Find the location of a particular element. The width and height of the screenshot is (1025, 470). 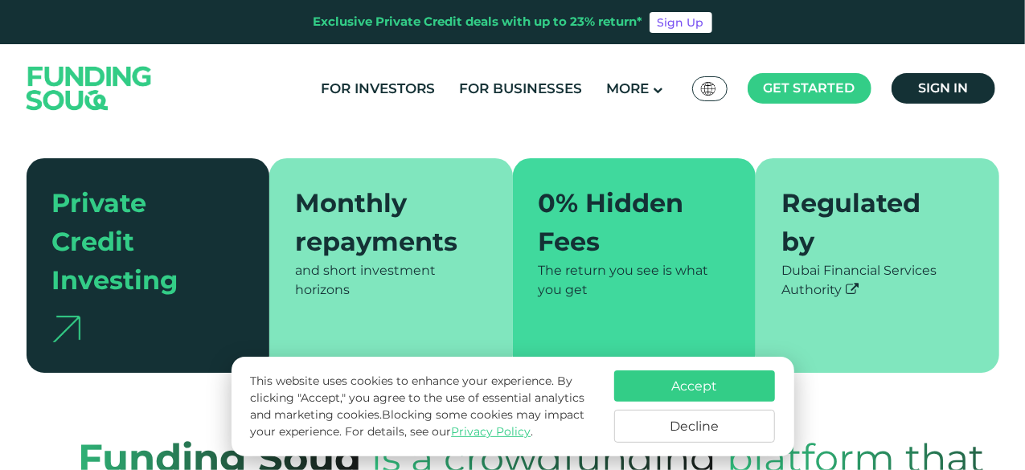

span: More is located at coordinates (627, 88).